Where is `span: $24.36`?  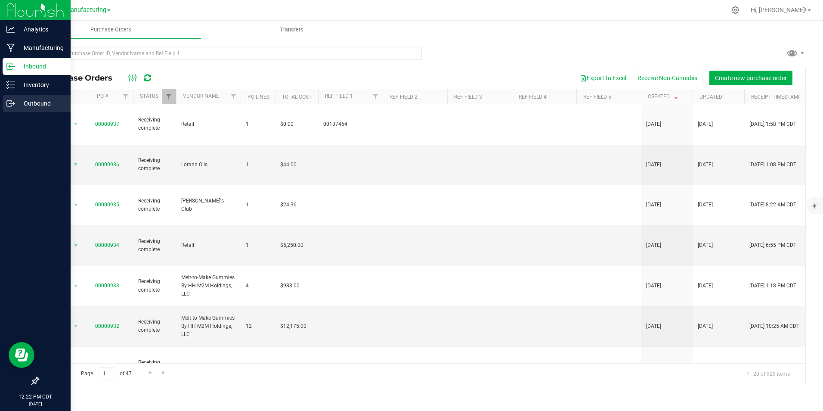 span: $24.36 is located at coordinates (288, 204).